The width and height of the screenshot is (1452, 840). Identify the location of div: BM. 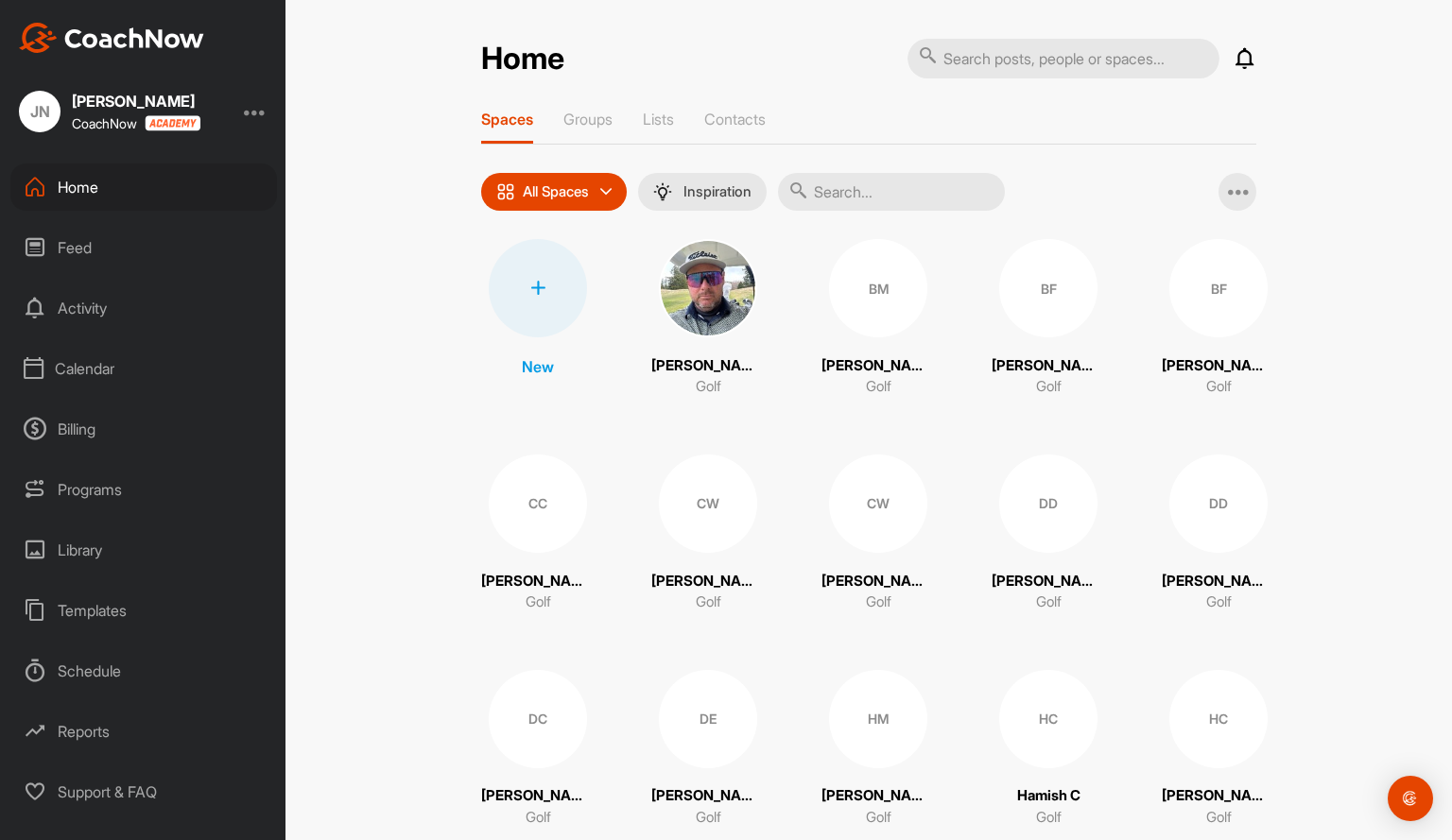
(878, 289).